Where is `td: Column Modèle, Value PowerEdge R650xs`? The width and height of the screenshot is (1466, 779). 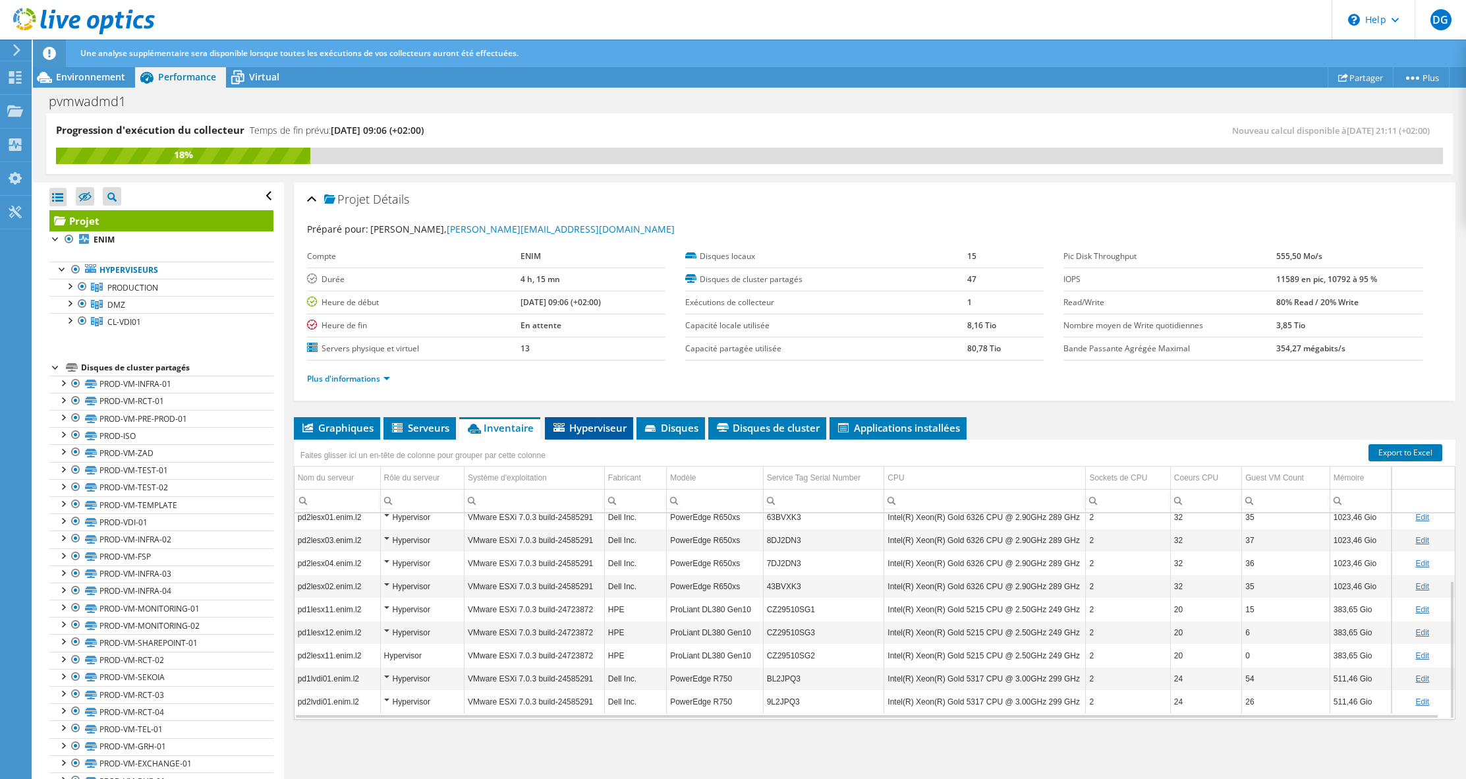
td: Column Modèle, Value PowerEdge R650xs is located at coordinates (715, 563).